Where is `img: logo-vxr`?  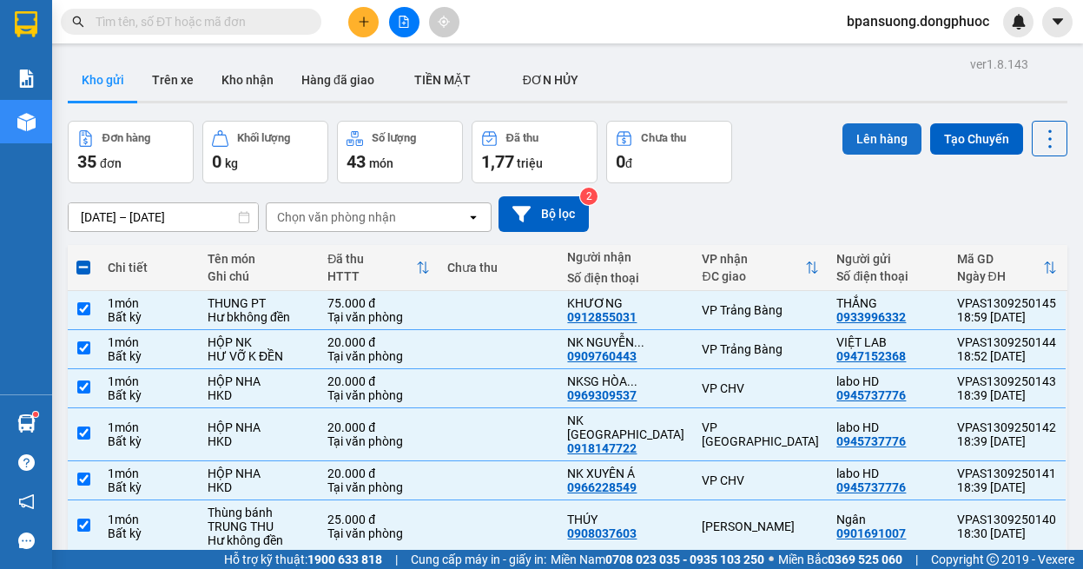 img: logo-vxr is located at coordinates (26, 24).